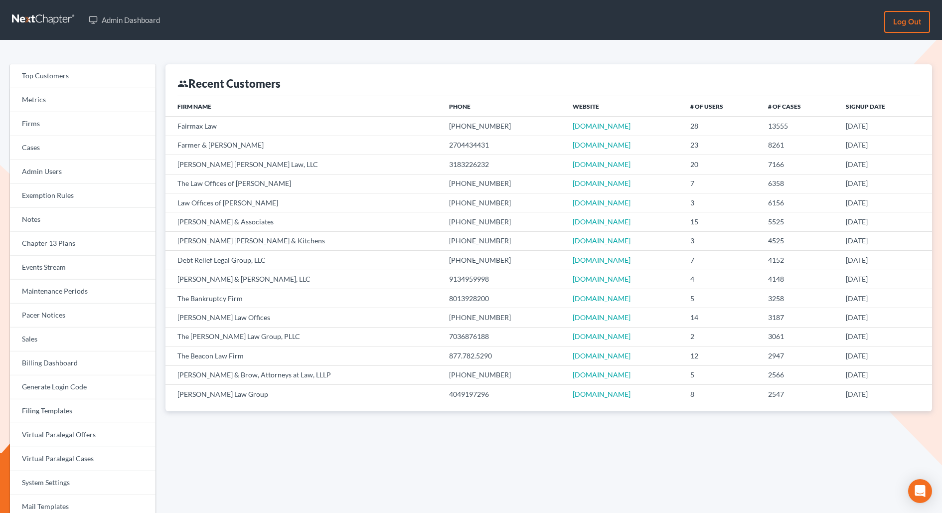 The width and height of the screenshot is (942, 513). What do you see at coordinates (799, 260) in the screenshot?
I see `td: 4152` at bounding box center [799, 260].